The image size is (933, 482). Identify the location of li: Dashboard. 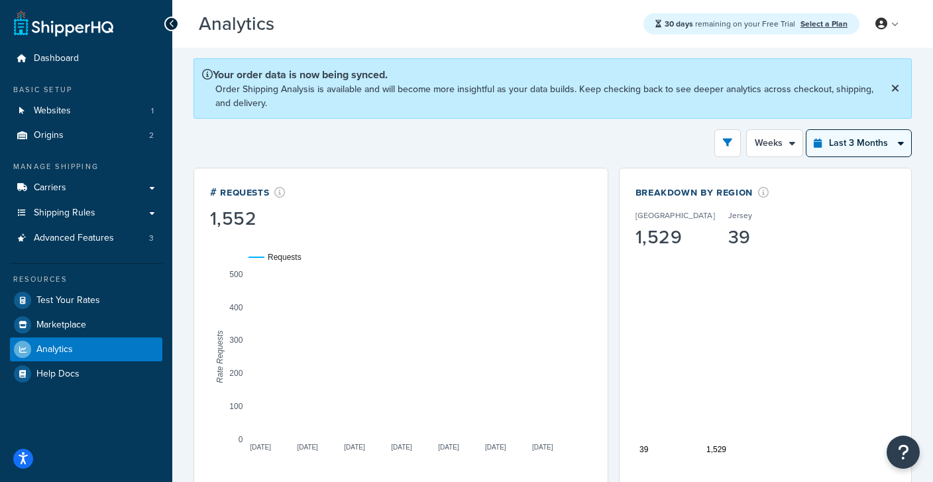
(86, 58).